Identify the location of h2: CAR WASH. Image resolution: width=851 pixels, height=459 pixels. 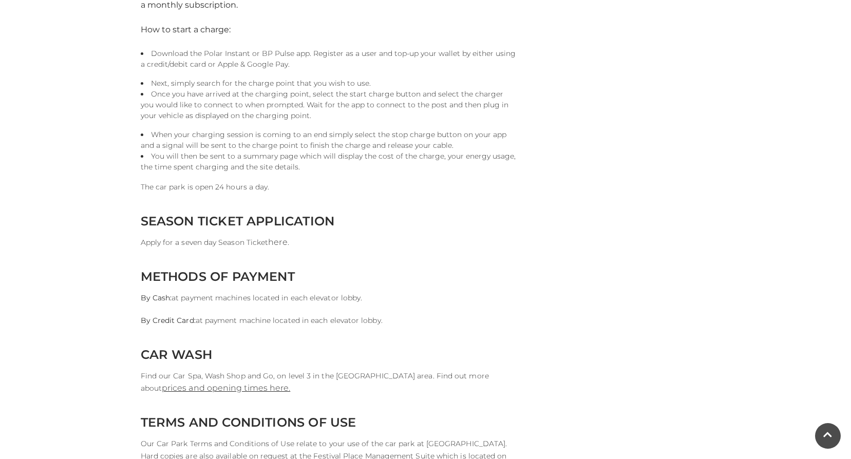
(328, 354).